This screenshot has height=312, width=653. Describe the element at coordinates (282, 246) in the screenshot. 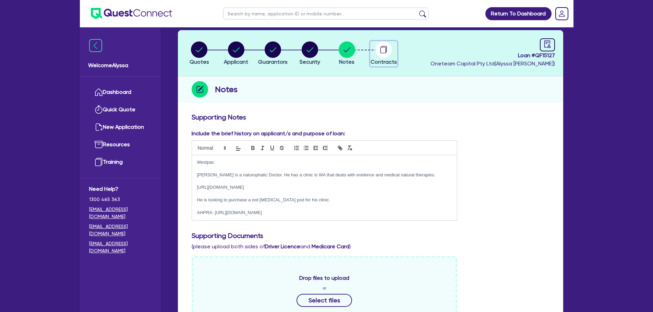

I see `b: Driver Licence` at that location.